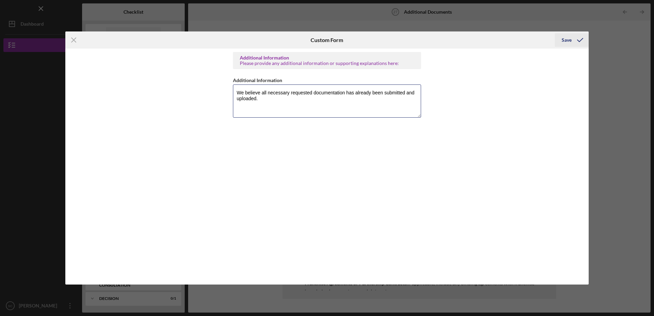 Image resolution: width=654 pixels, height=316 pixels. I want to click on button: Save, so click(572, 40).